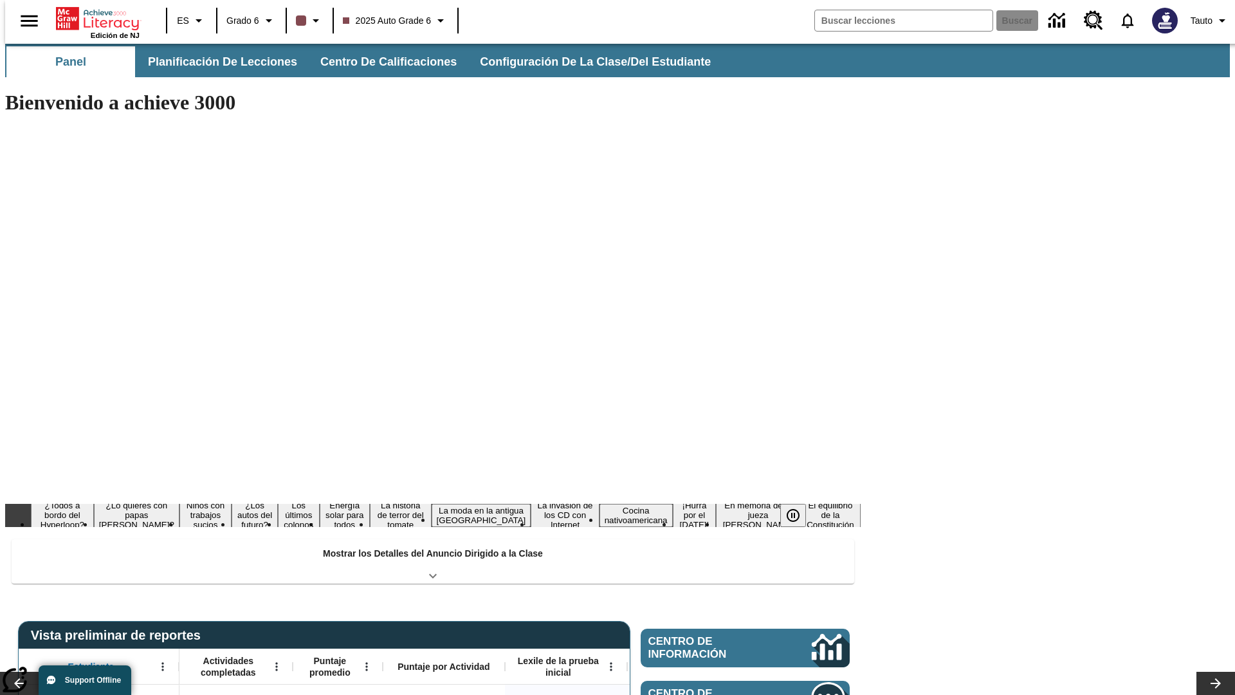  Describe the element at coordinates (481, 515) in the screenshot. I see `button: Diapositiva 8 La moda en la antigua Roma` at that location.